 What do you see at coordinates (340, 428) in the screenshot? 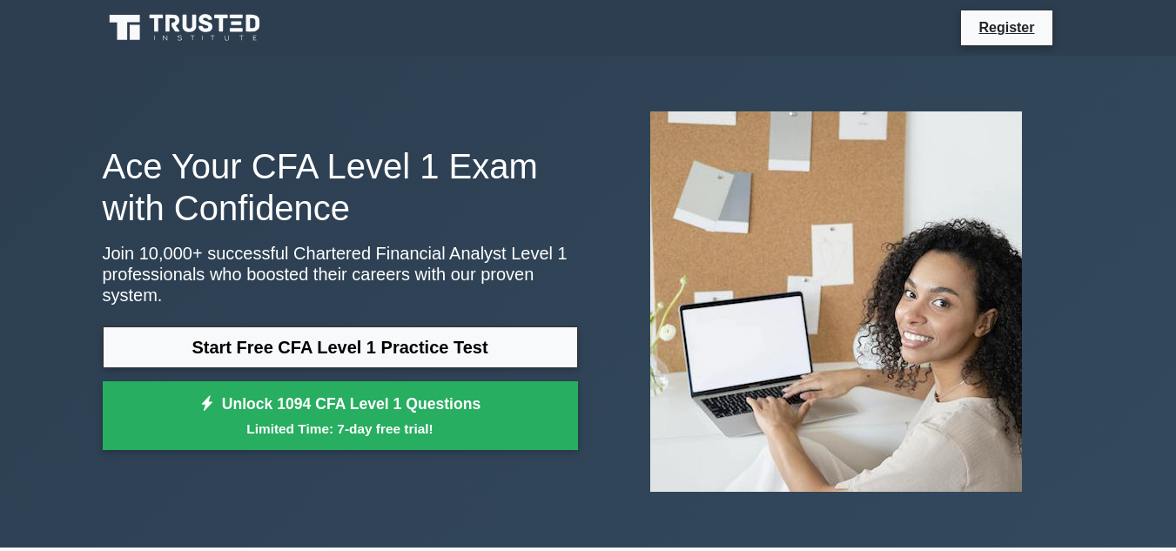
I see `small: Limited Time: 7-day free trial!` at bounding box center [340, 428].